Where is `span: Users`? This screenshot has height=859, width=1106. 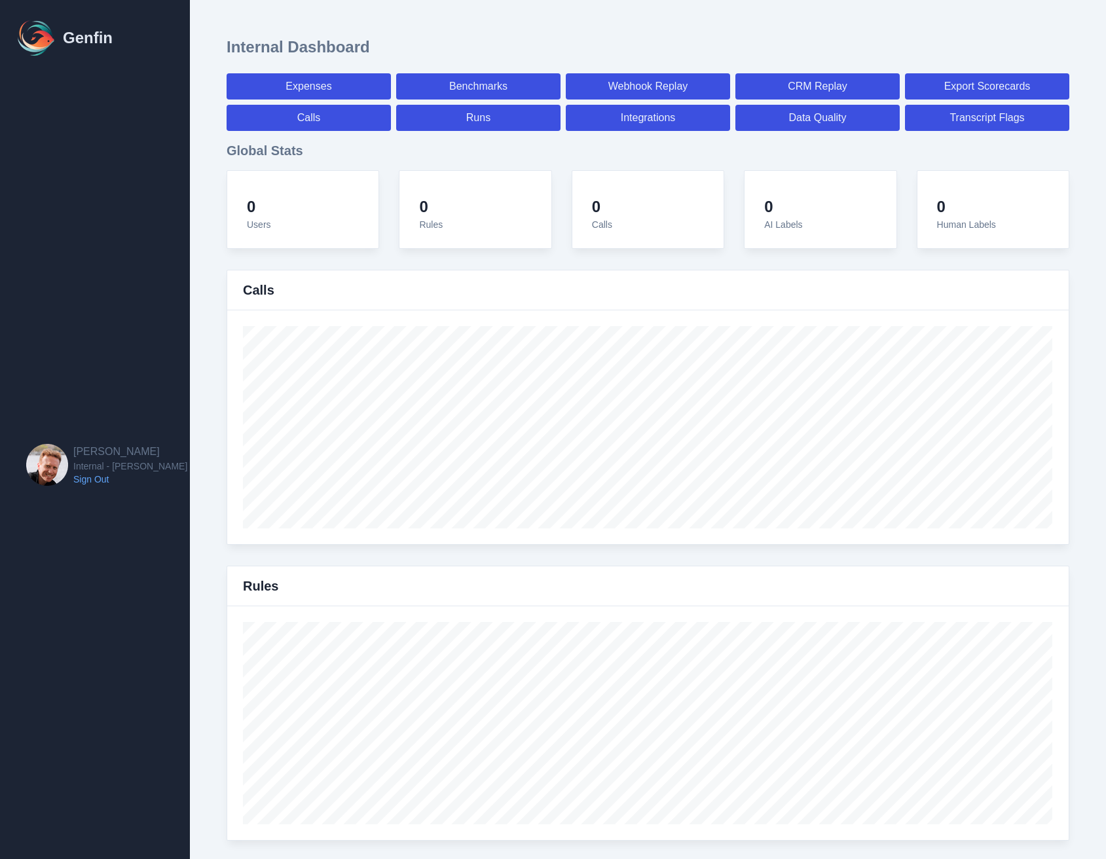 span: Users is located at coordinates (259, 225).